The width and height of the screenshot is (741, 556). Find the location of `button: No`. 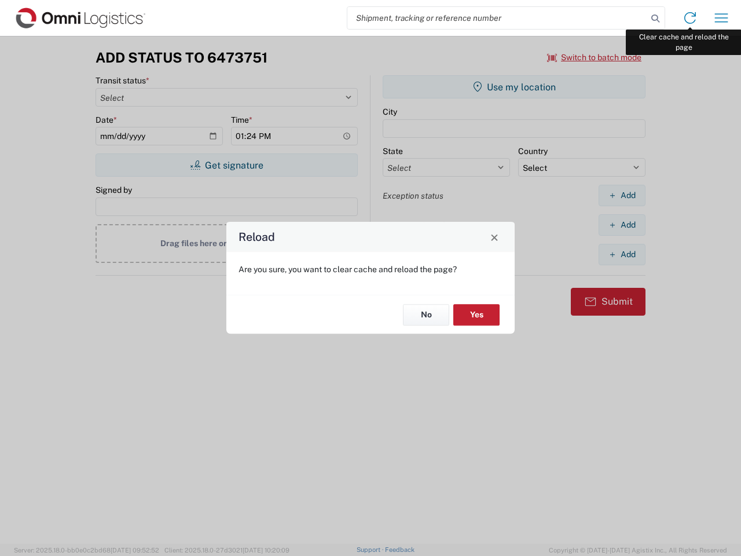

button: No is located at coordinates (426, 314).